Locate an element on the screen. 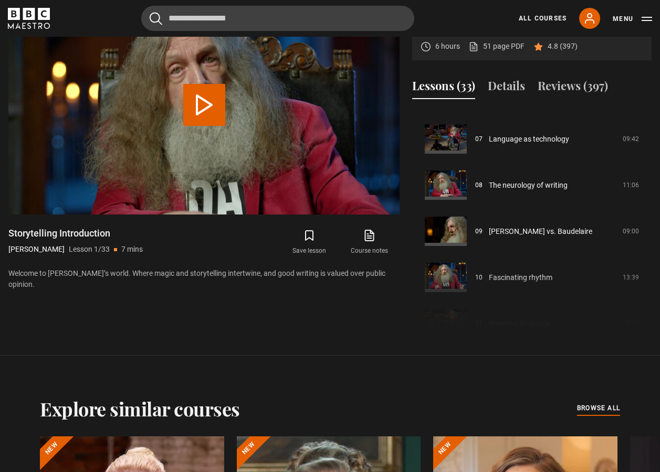 This screenshot has height=472, width=660. button: Lessons (33) is located at coordinates (443, 88).